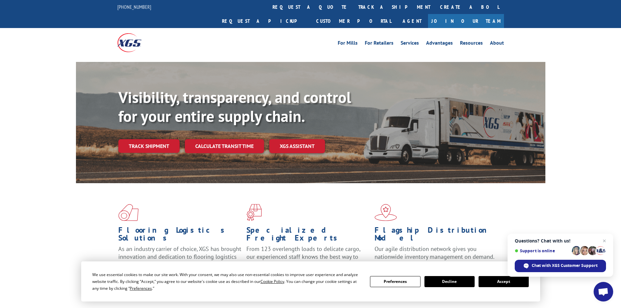  What do you see at coordinates (471, 44) in the screenshot?
I see `a: Resources` at bounding box center [471, 44].